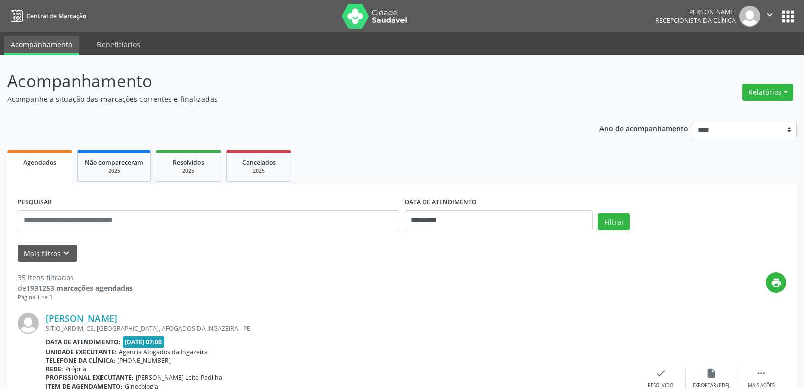 The image size is (804, 389). I want to click on span: Não compareceram, so click(114, 162).